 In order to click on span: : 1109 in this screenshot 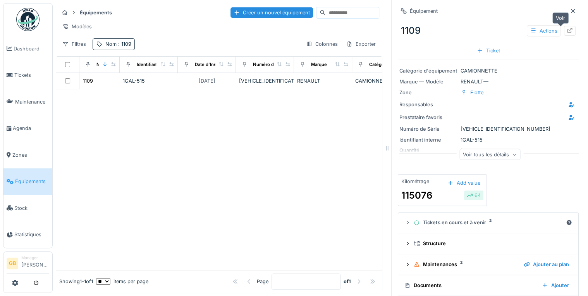, I will do `click(124, 44)`.